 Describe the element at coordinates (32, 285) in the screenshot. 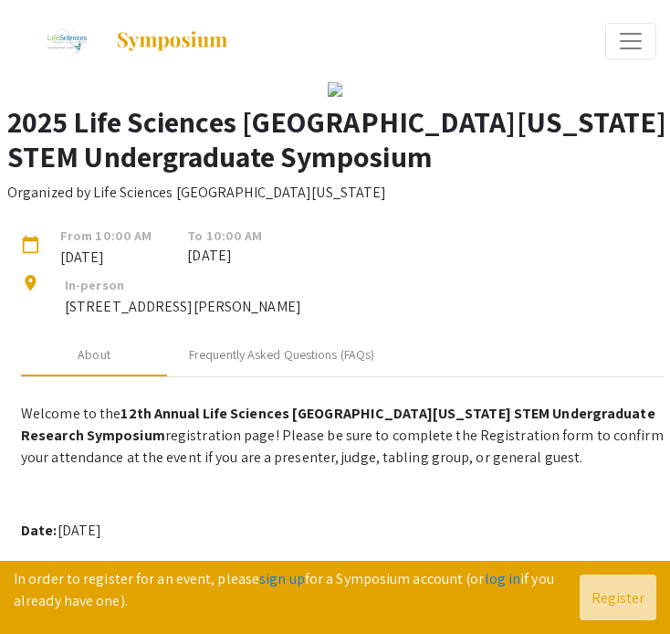

I see `mat-icon: location_on` at that location.